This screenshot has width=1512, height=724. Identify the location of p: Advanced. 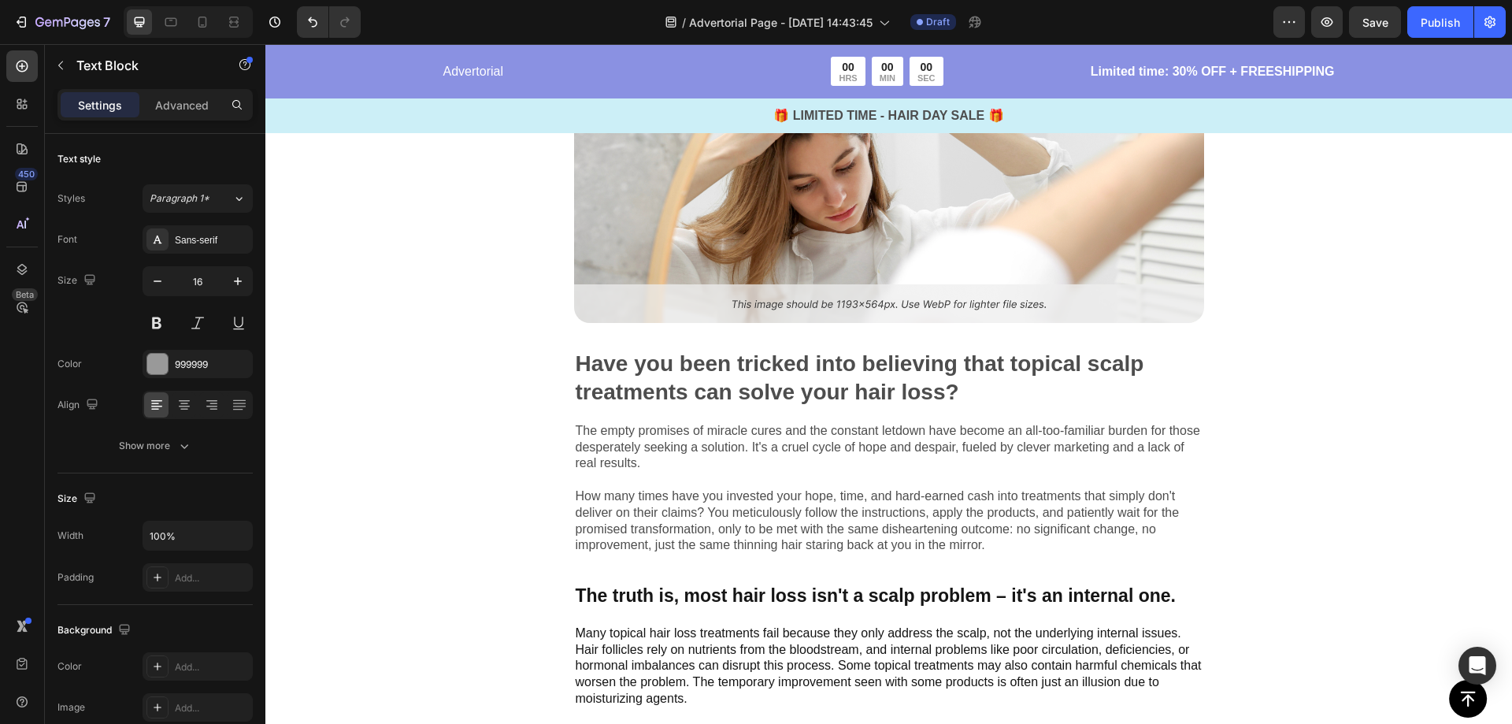
(182, 105).